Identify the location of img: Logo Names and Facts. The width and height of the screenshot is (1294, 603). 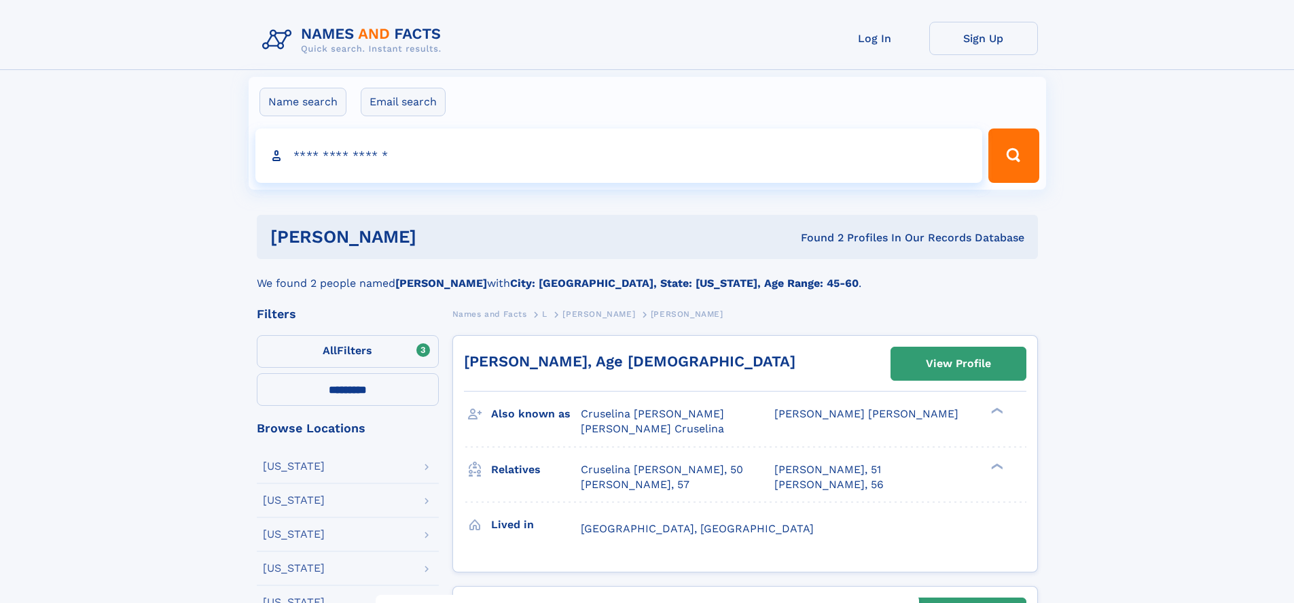
(355, 40).